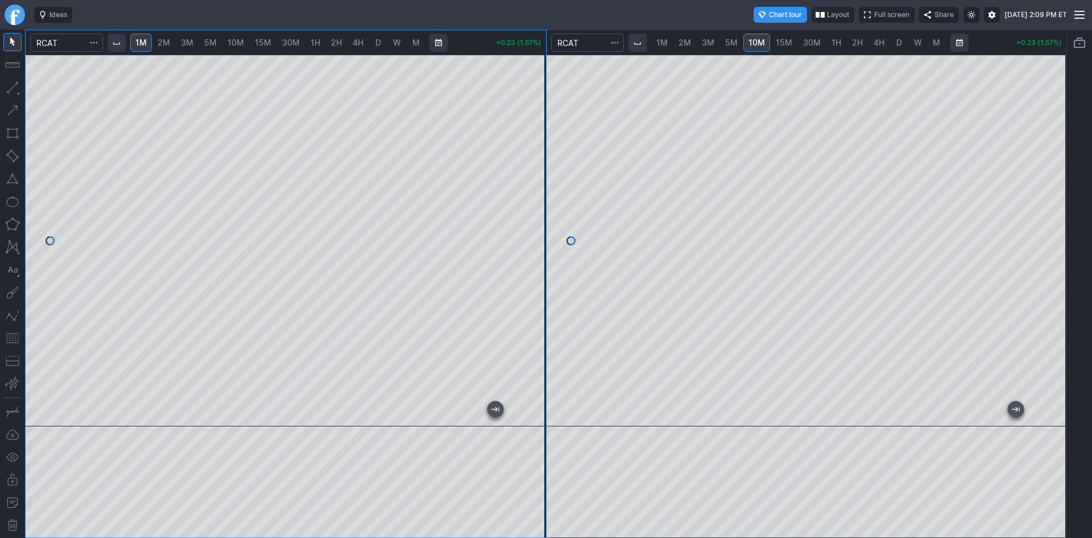 The height and width of the screenshot is (538, 1092). Describe the element at coordinates (13, 133) in the screenshot. I see `button: Rectangle` at that location.